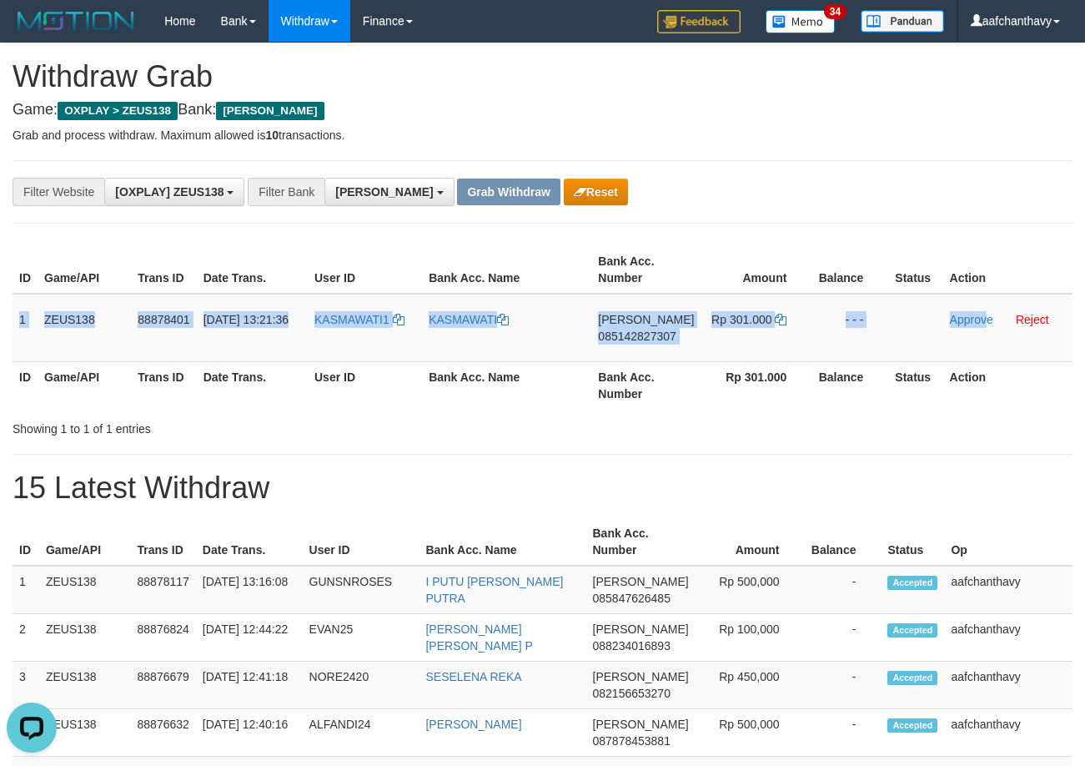 This screenshot has height=766, width=1085. Describe the element at coordinates (781, 320) in the screenshot. I see `a: Copy 301000 to clipboard` at that location.